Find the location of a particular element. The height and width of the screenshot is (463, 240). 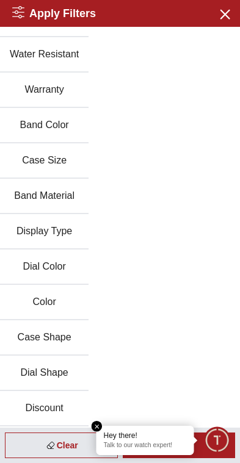

h2: Apply Filters is located at coordinates (54, 13).